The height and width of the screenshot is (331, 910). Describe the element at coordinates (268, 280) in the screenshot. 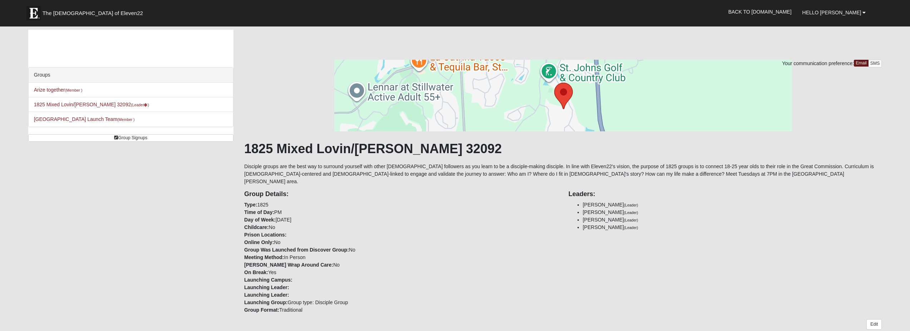

I see `strong: Launching Campus:` at that location.